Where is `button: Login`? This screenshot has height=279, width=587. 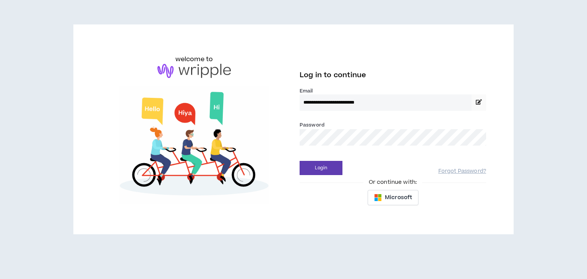
button: Login is located at coordinates (321, 168).